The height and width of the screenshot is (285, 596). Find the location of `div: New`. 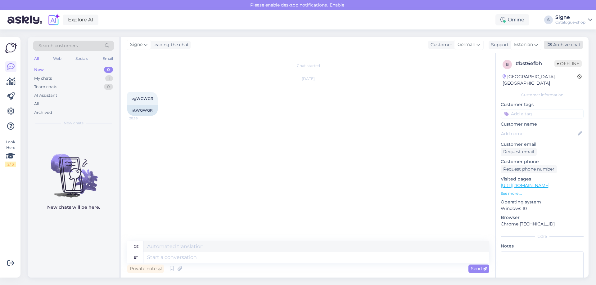

div: New is located at coordinates (39, 70).